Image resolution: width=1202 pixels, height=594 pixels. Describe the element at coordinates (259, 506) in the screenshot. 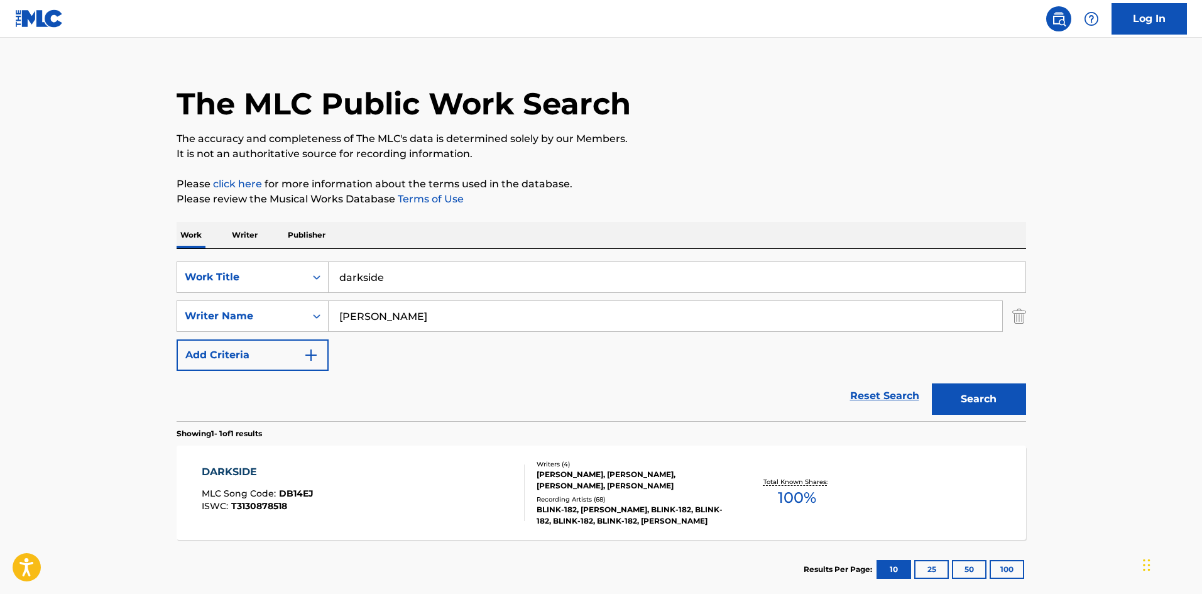

I see `span: T3130878518` at that location.